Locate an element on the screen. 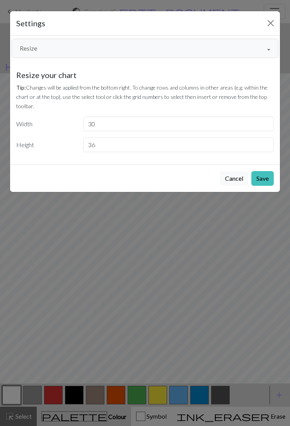  h5: Settings is located at coordinates (31, 23).